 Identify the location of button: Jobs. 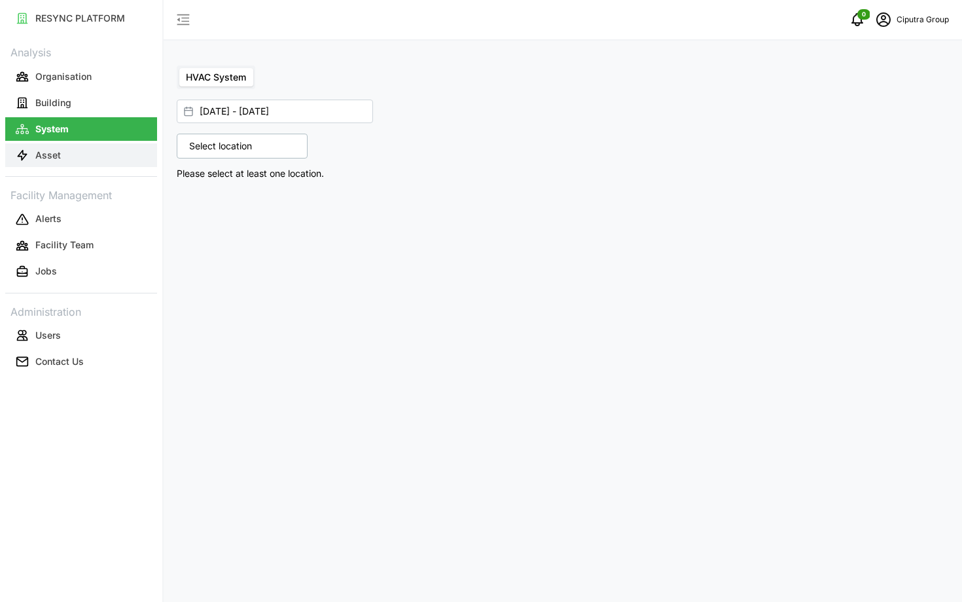
(81, 272).